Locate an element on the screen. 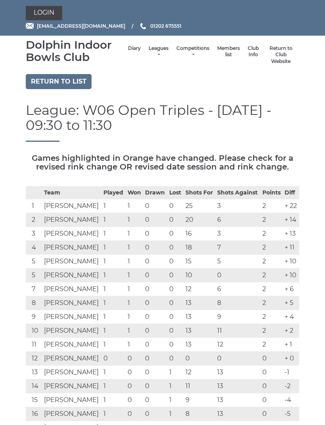 Image resolution: width=325 pixels, height=425 pixels. div: Dolphin Indoor Bowls Club is located at coordinates (75, 51).